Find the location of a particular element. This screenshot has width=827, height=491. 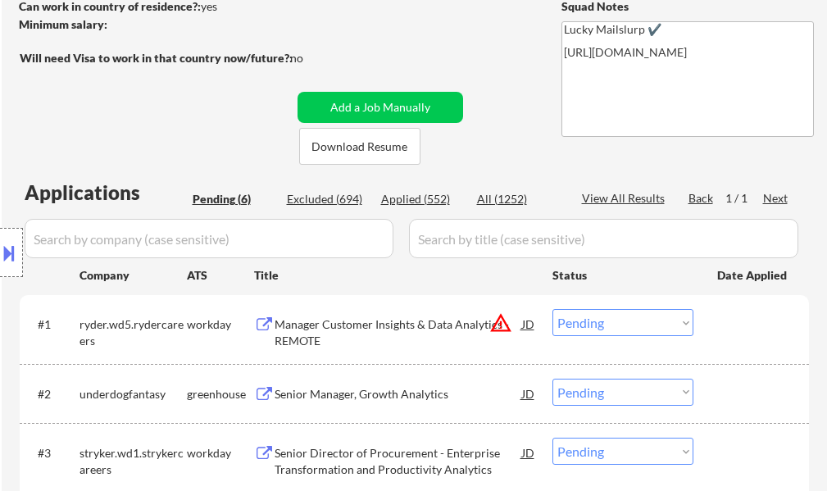

div: Excluded (694) is located at coordinates (328, 199).